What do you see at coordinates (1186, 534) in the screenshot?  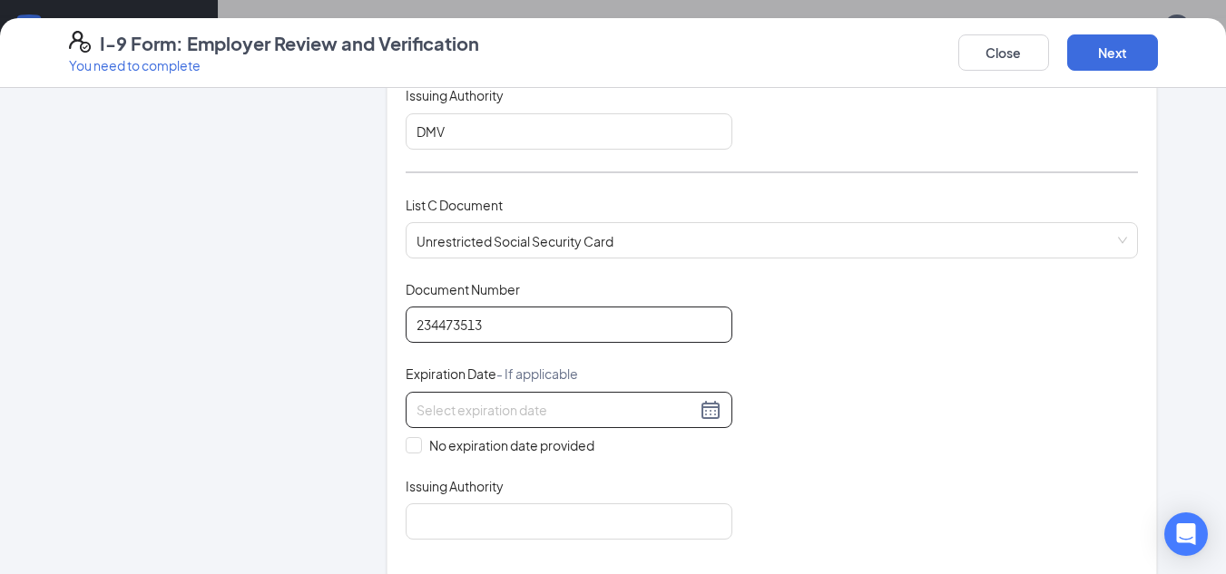 I see `div: Open Intercom Messenger` at bounding box center [1186, 534].